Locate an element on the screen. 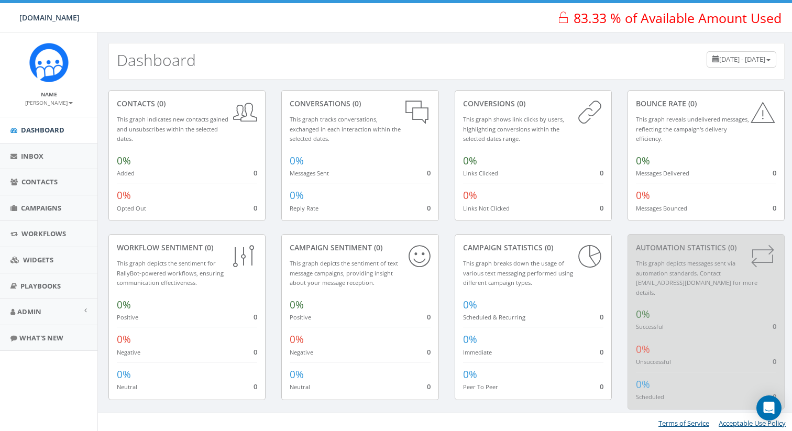 This screenshot has width=792, height=431. div: Bounce Rate is located at coordinates (707, 104).